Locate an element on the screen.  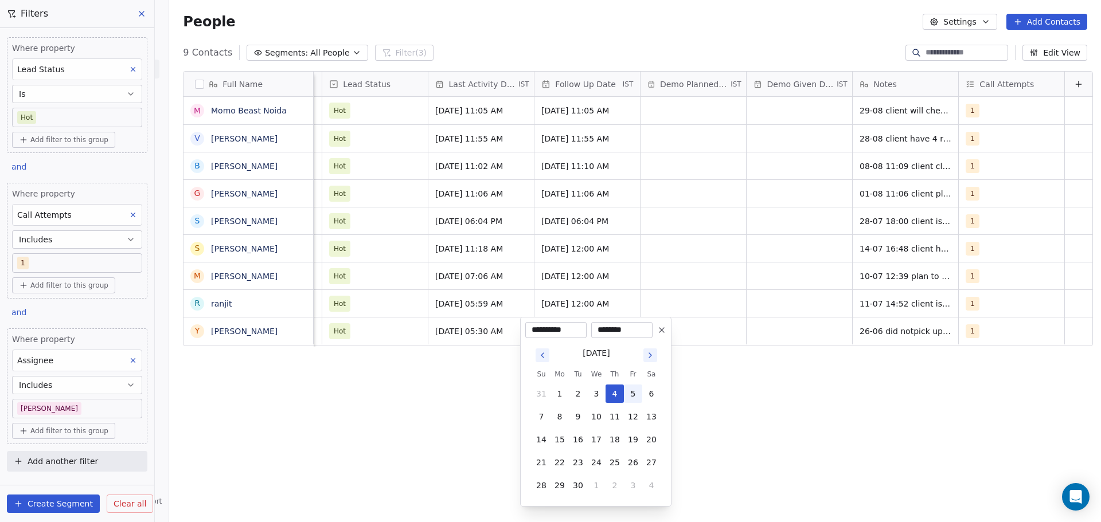
button: 30 is located at coordinates (578, 486).